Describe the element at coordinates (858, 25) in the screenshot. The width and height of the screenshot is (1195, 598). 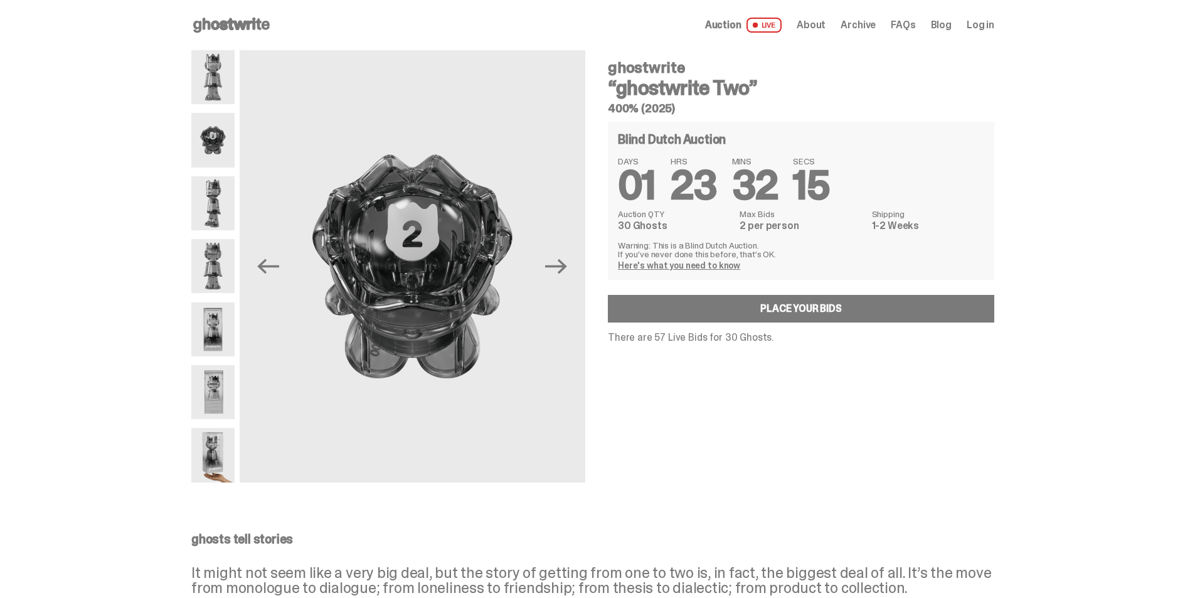
I see `a: Archive` at that location.